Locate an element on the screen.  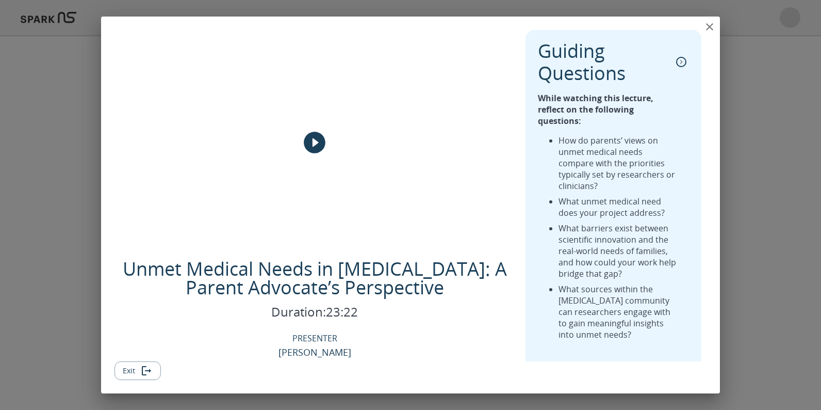
button: close is located at coordinates (710, 27).